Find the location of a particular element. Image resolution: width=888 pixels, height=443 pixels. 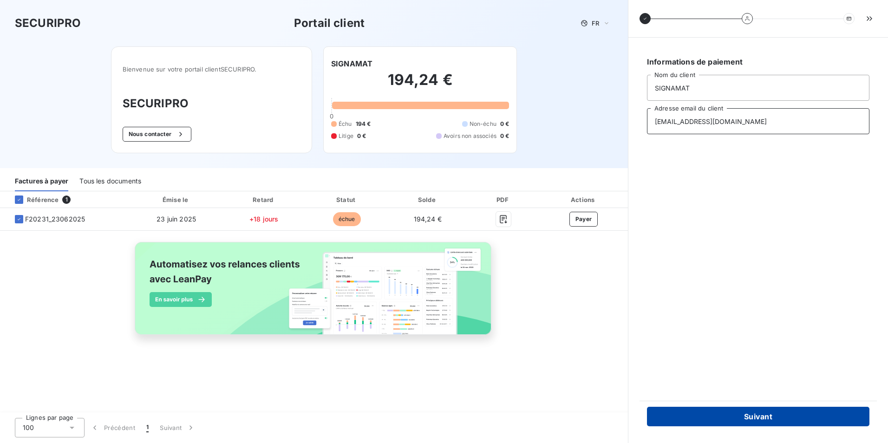

span: +18 jours is located at coordinates (264, 219).